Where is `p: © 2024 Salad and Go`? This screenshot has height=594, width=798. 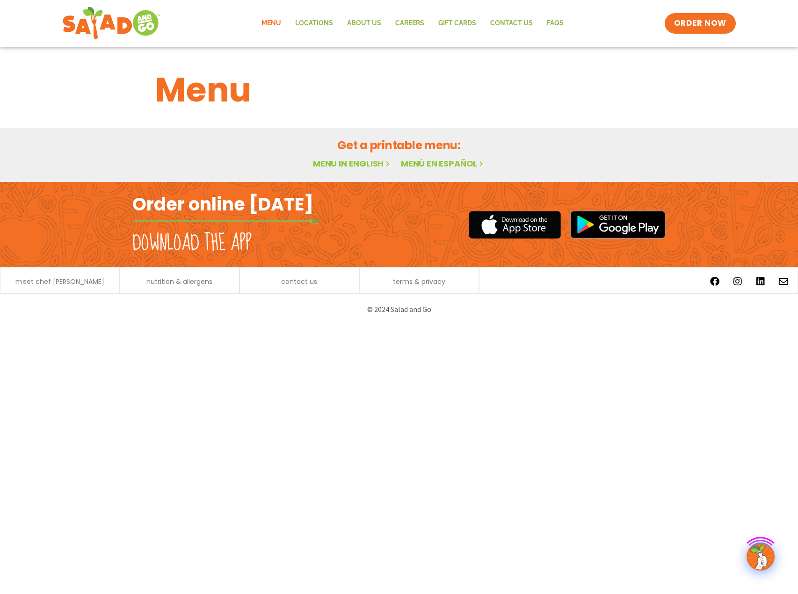 p: © 2024 Salad and Go is located at coordinates (399, 309).